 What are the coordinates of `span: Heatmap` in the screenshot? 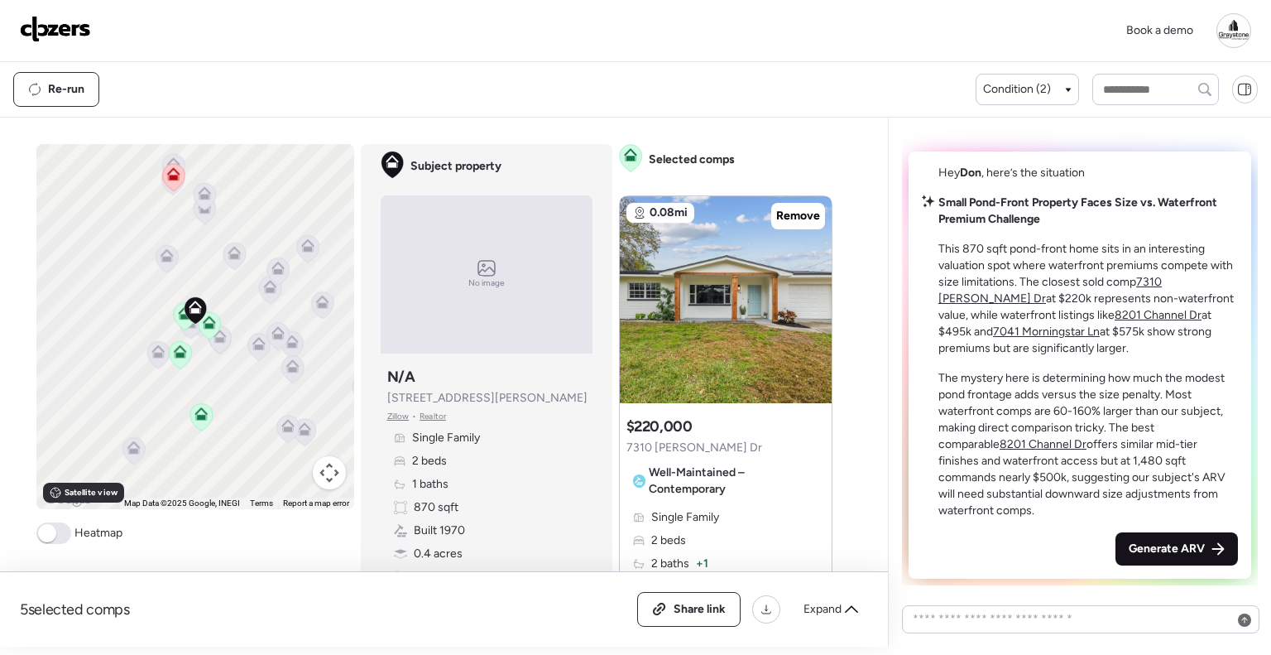 It's located at (98, 533).